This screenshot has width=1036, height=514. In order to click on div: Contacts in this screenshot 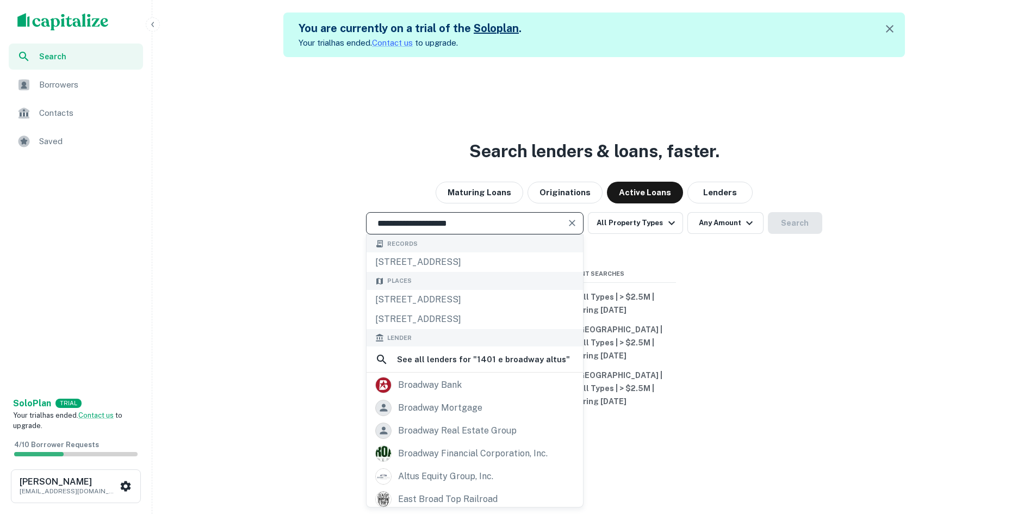, I will do `click(76, 113)`.